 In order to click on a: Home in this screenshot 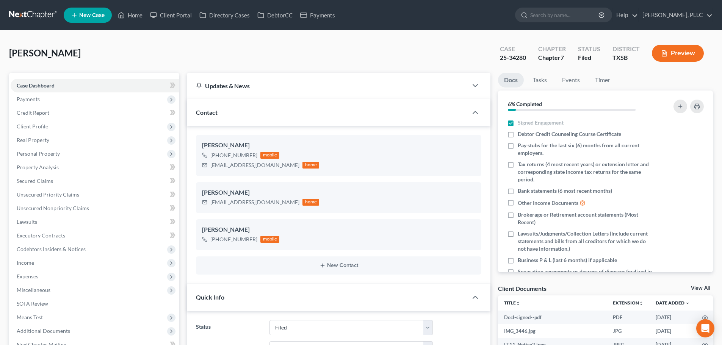, I will do `click(130, 15)`.